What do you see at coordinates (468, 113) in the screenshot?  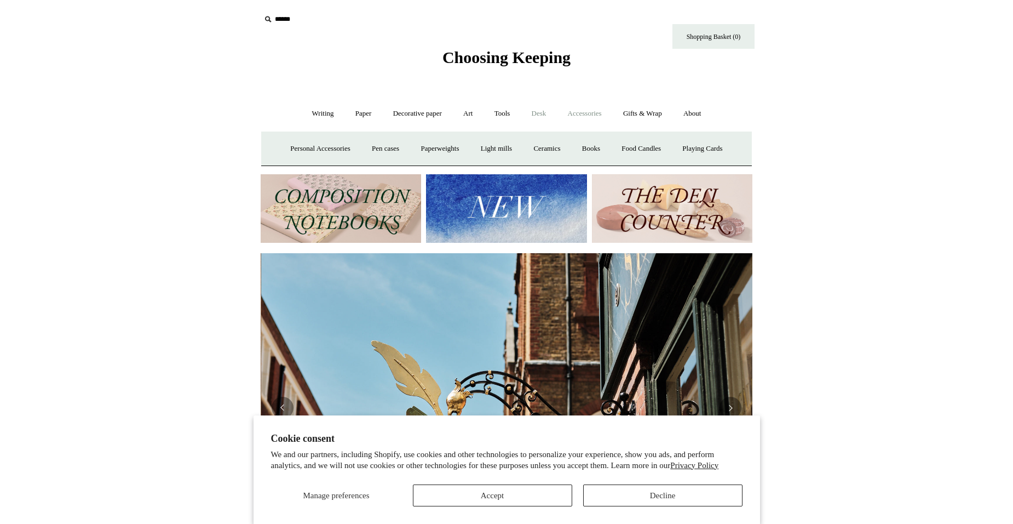 I see `a: Art` at bounding box center [468, 113].